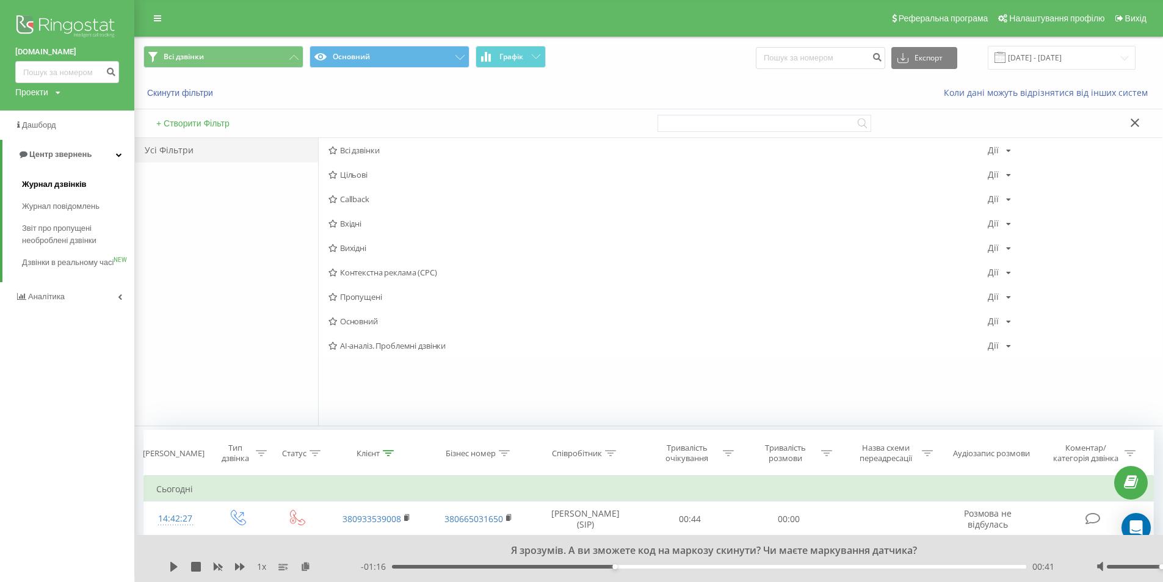 This screenshot has height=582, width=1163. Describe the element at coordinates (1136, 527) in the screenshot. I see `div: Open Intercom Messenger` at that location.